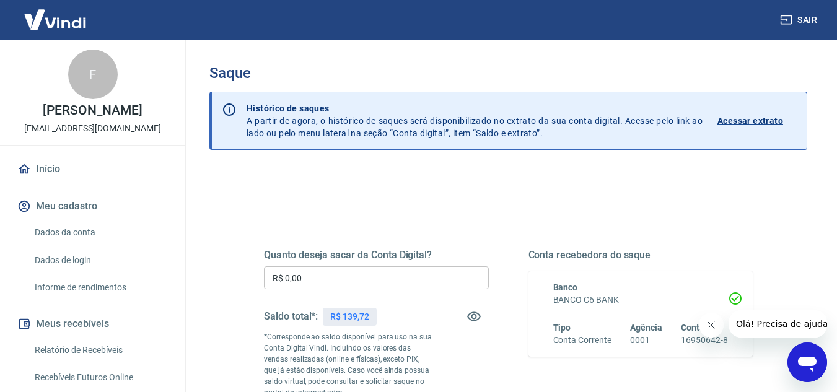  I want to click on h5: Saldo total*:, so click(291, 317).